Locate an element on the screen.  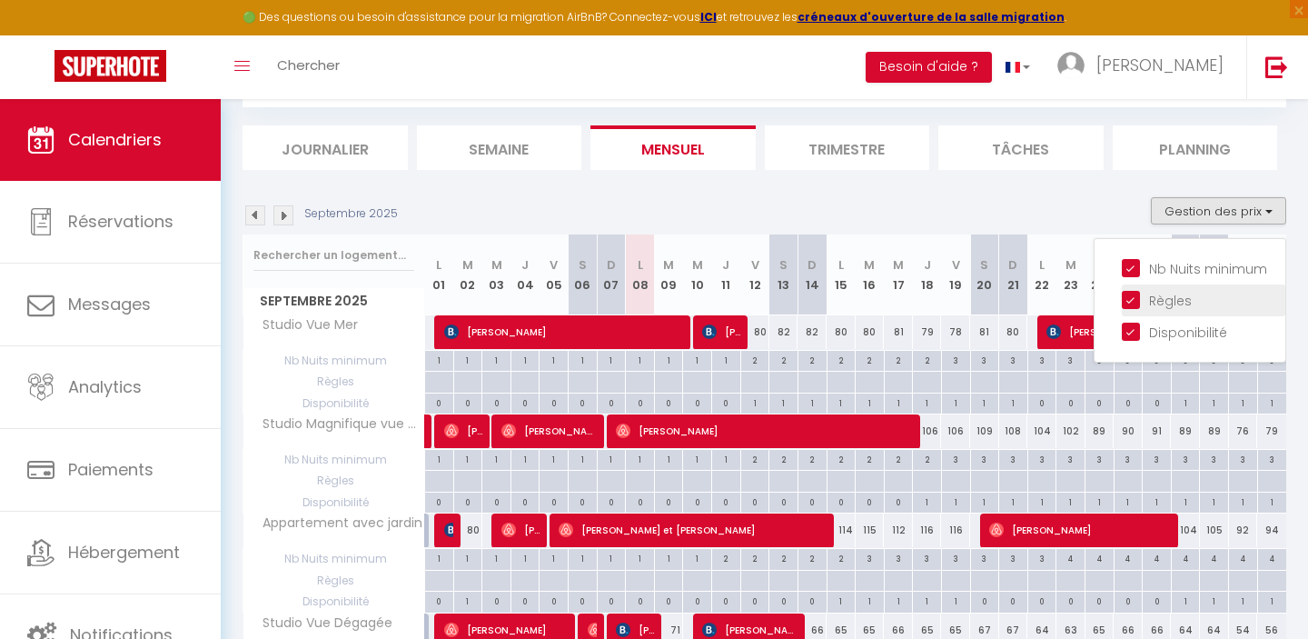
div: 80 is located at coordinates (870, 332).